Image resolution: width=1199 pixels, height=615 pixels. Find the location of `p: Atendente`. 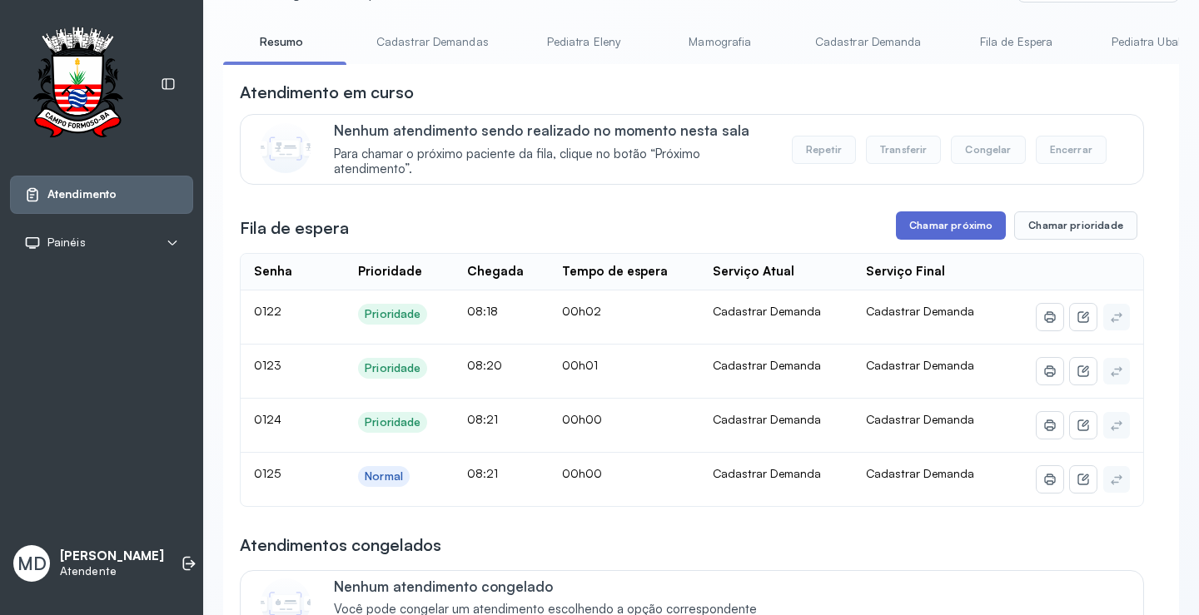

p: Atendente is located at coordinates (112, 571).